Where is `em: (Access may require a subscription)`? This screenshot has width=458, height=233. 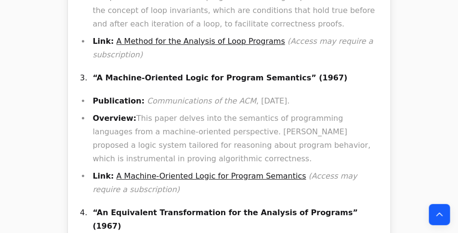
em: (Access may require a subscription) is located at coordinates (225, 183).